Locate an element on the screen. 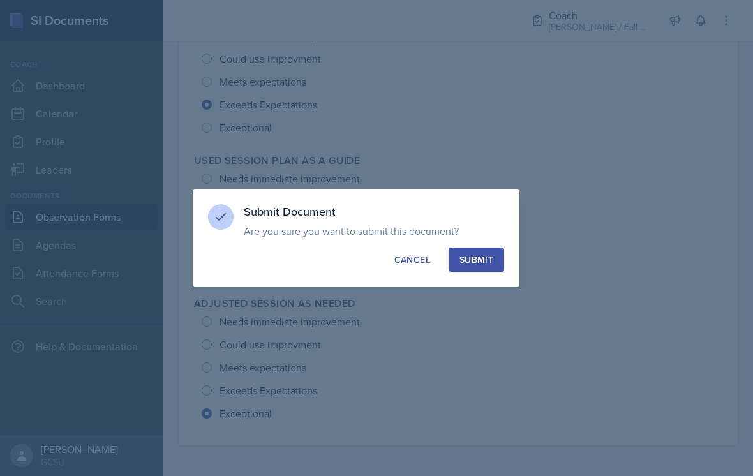 The image size is (753, 476). div: Submit is located at coordinates (476, 260).